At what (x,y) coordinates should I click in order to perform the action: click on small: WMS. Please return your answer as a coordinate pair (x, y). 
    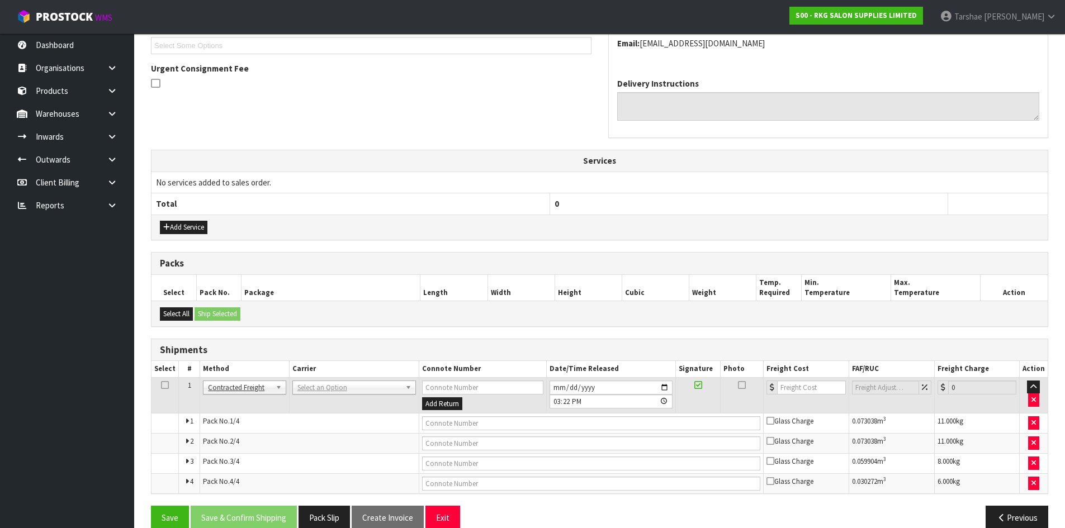
    Looking at the image, I should click on (103, 17).